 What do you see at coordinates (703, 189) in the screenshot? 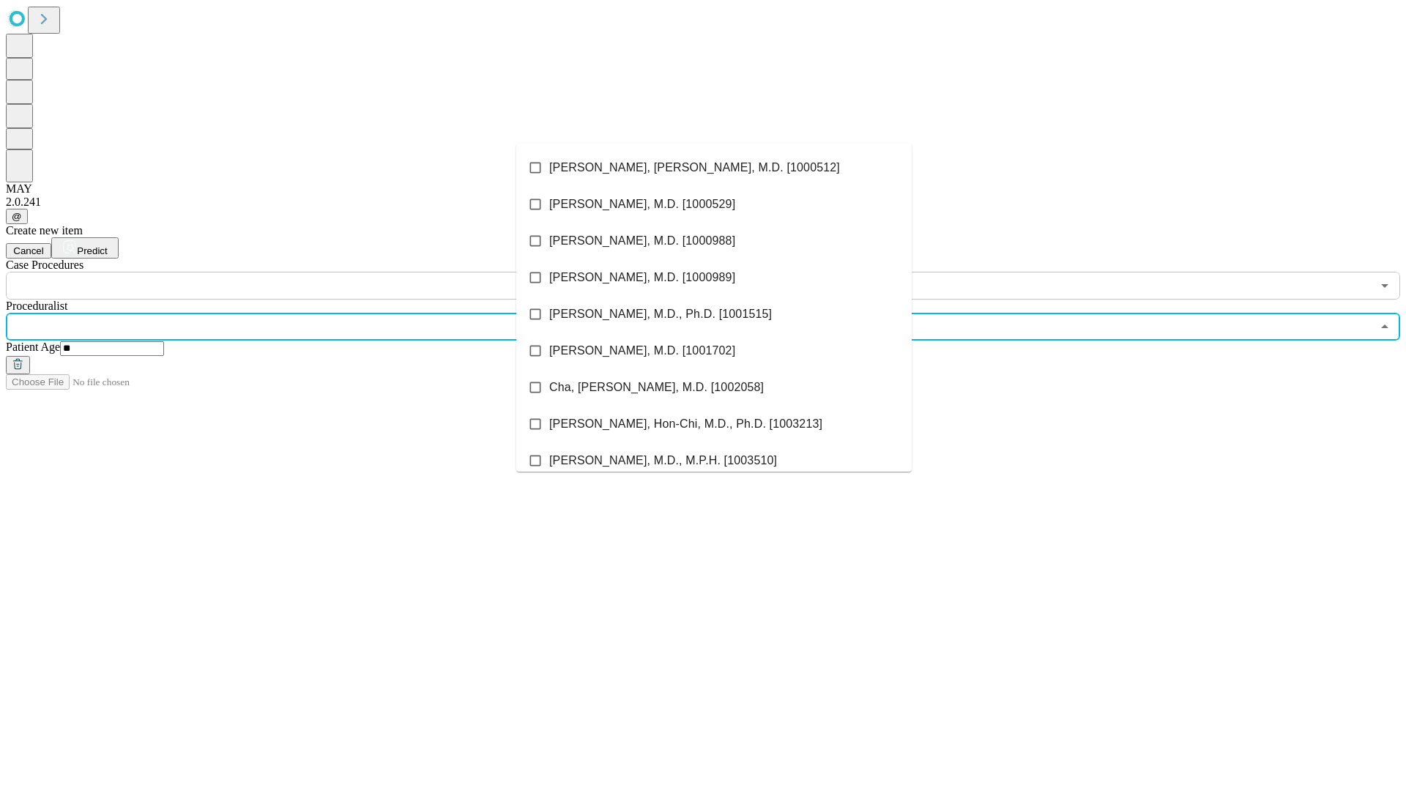
I see `div: MAY` at bounding box center [703, 189].